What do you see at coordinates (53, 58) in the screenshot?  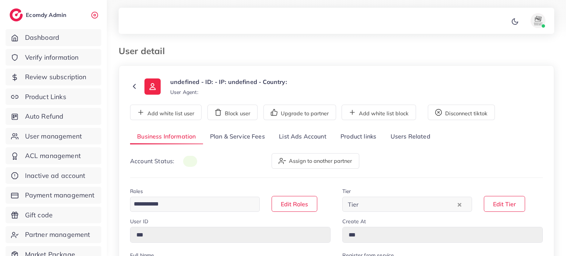 I see `a: Verify information` at bounding box center [53, 58].